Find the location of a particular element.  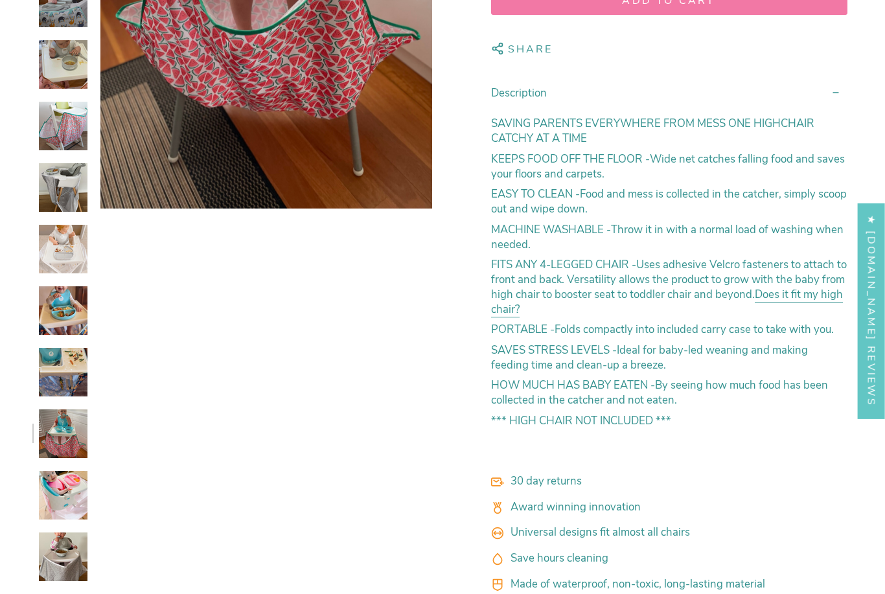

p: By seeing how much food has been collected in the catcher and not eaten. is located at coordinates (669, 393).